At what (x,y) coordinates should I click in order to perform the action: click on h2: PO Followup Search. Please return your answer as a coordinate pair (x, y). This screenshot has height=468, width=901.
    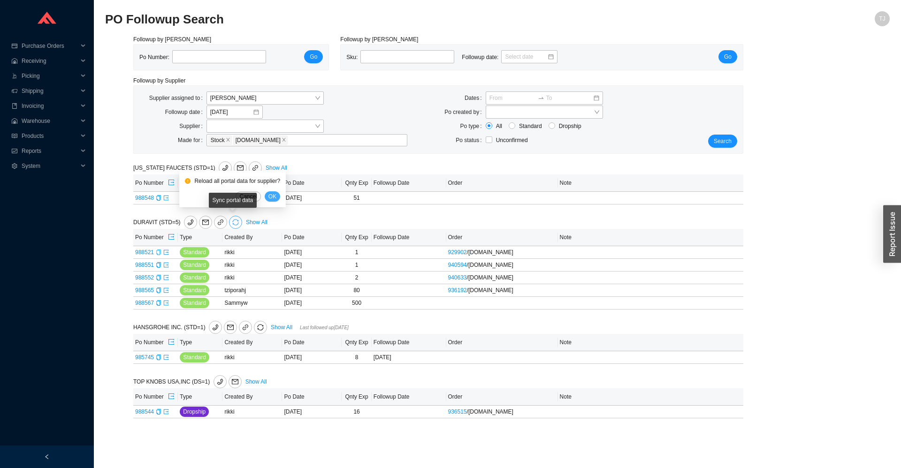
    Looking at the image, I should click on (399, 19).